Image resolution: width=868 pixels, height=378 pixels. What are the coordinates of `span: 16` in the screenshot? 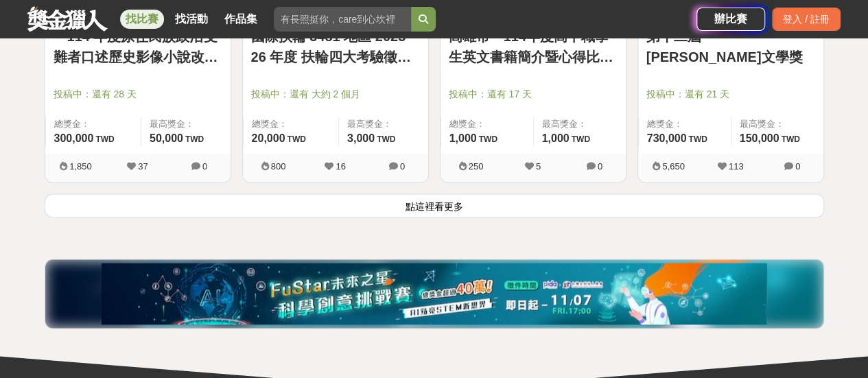 It's located at (340, 166).